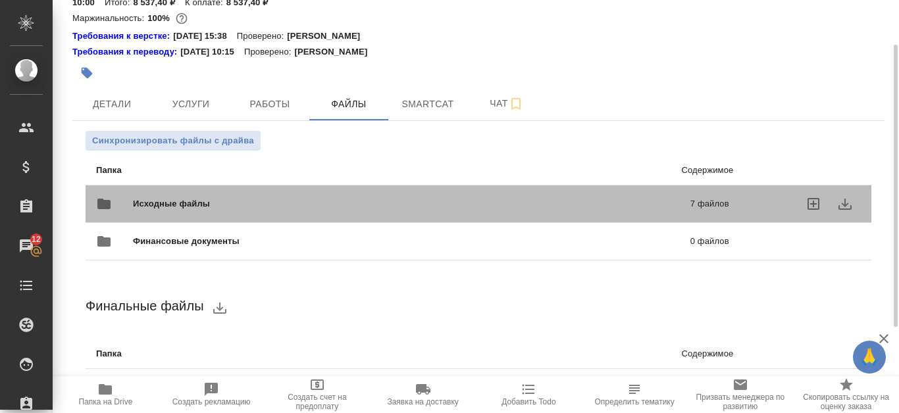 This screenshot has width=899, height=413. I want to click on button: Папка на Drive, so click(105, 395).